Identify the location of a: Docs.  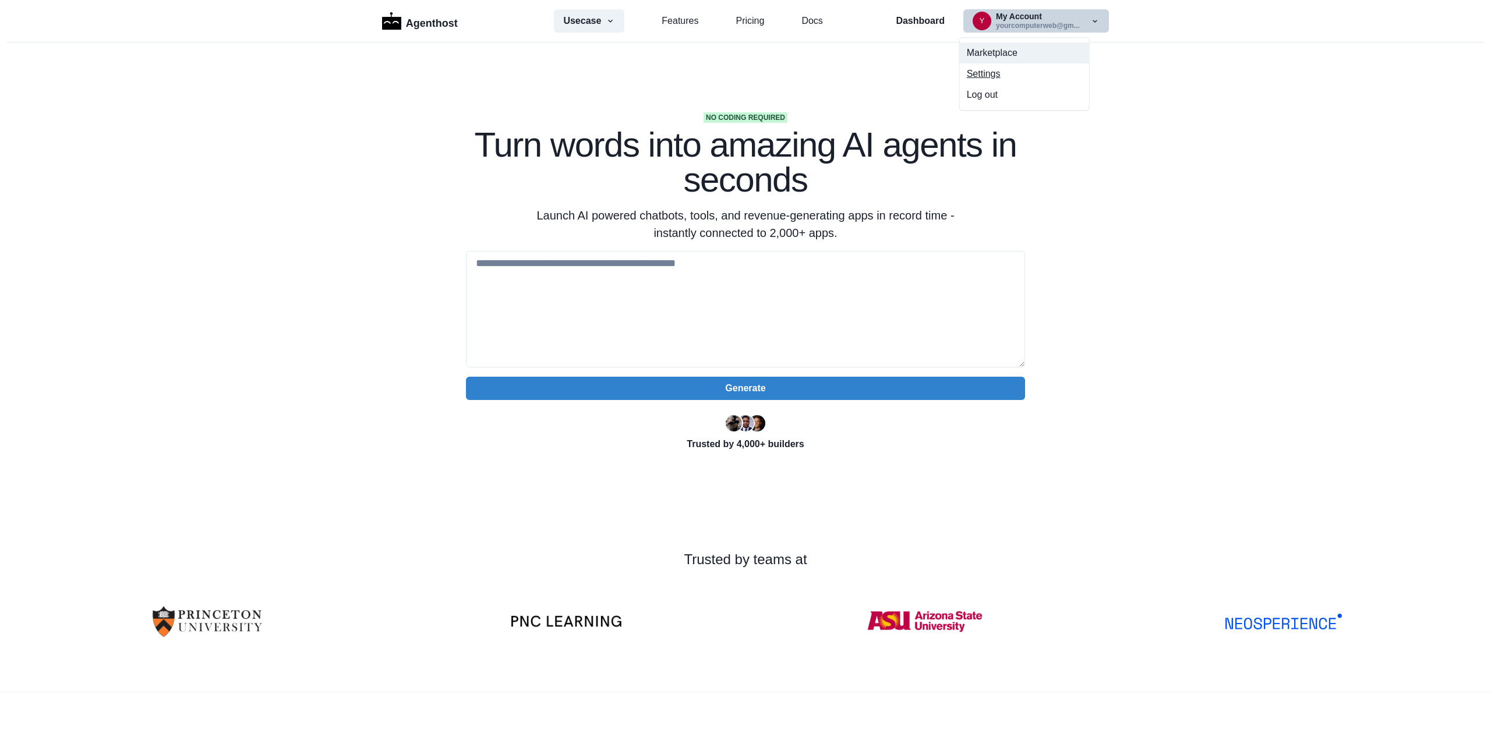
(812, 21).